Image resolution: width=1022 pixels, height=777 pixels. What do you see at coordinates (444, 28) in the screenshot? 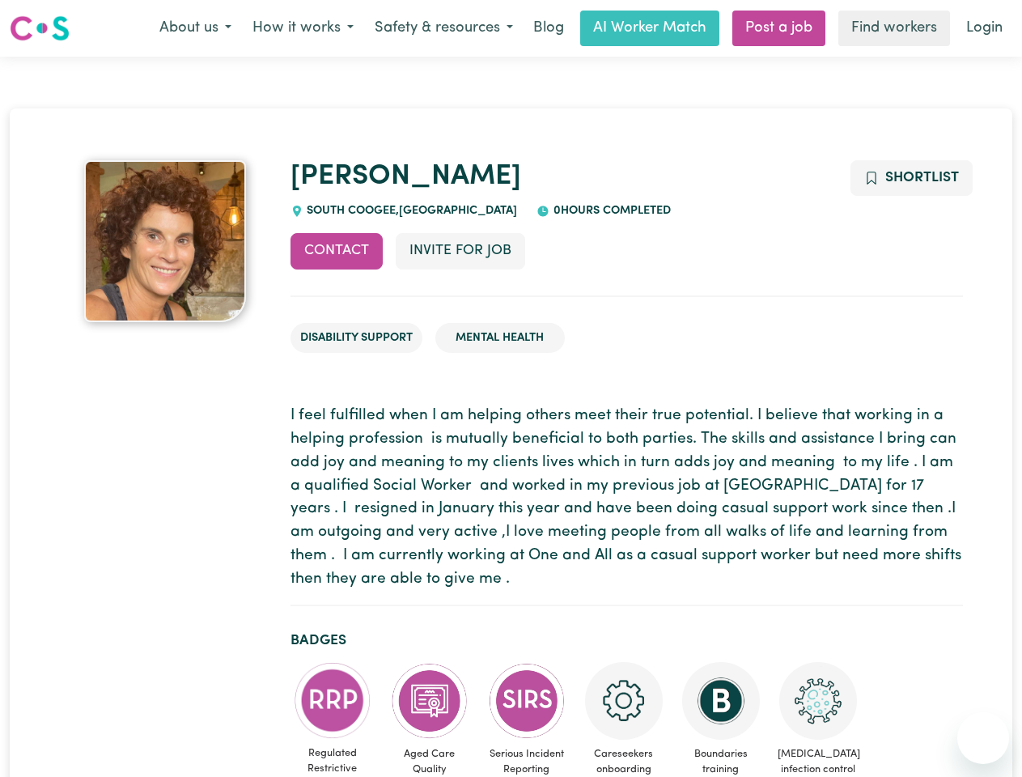
I see `button: Safety & resources` at bounding box center [444, 28].